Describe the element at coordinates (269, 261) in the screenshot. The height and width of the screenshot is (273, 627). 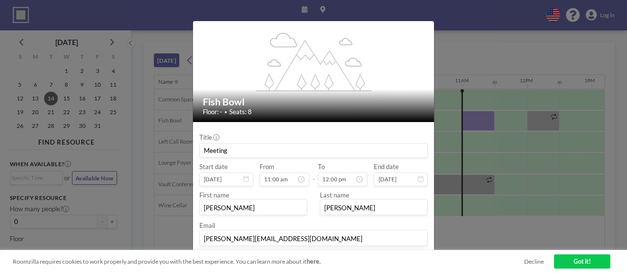
I see `span: Roomzilla requires cookies to work properly and provide you with the best experience. You can lea...` at that location.